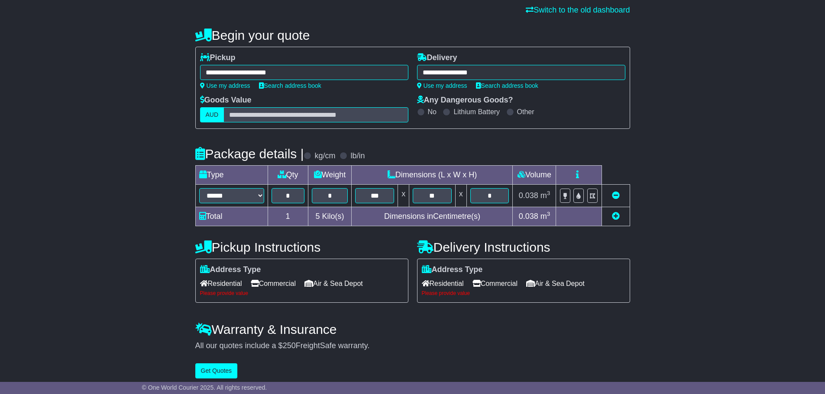 This screenshot has height=394, width=825. What do you see at coordinates (204, 388) in the screenshot?
I see `span: © One World Courier 2025. All rights reserved.` at bounding box center [204, 388].